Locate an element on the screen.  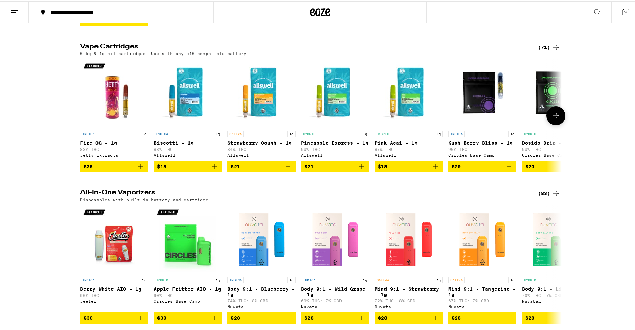
img: Nuvata (CA) - Mind 9:1 - Tangerine - 1g is located at coordinates (483, 238).